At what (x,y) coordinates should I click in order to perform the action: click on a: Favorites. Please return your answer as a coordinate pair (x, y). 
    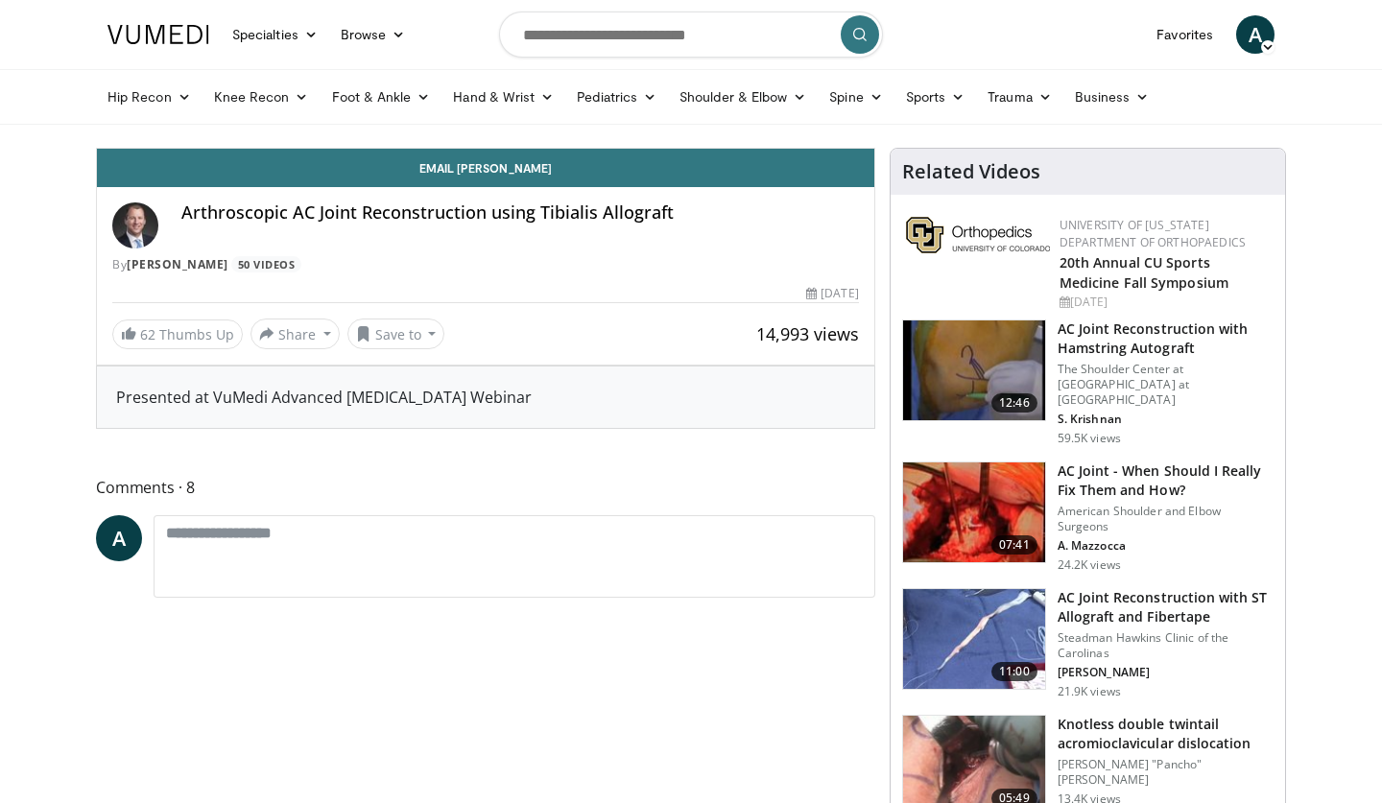
    Looking at the image, I should click on (1184, 35).